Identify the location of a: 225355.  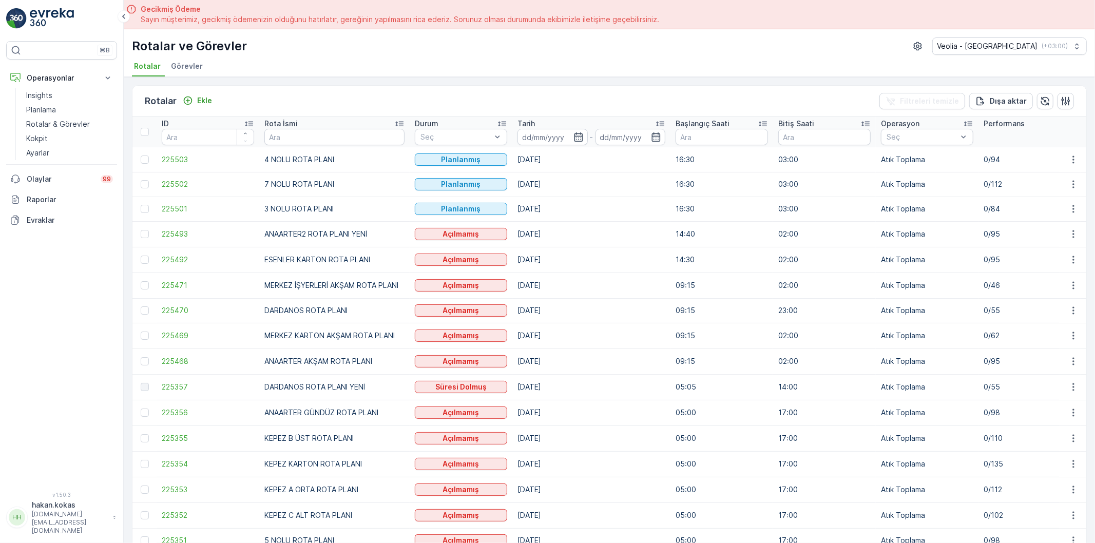
(208, 438).